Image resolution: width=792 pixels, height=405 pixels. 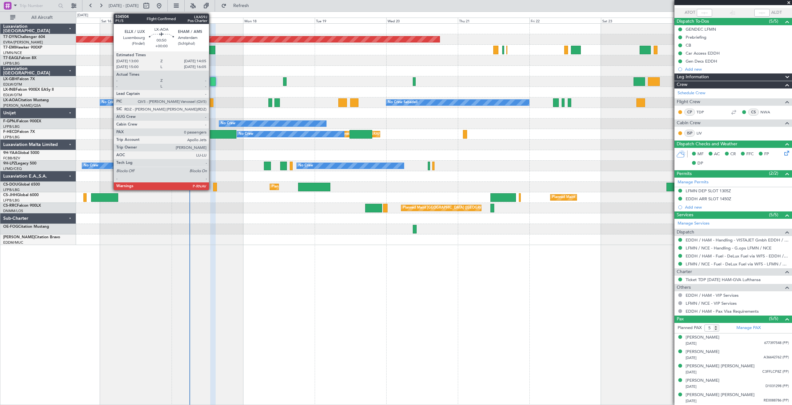 What do you see at coordinates (777, 13) in the screenshot?
I see `span: ALDT` at bounding box center [777, 13].